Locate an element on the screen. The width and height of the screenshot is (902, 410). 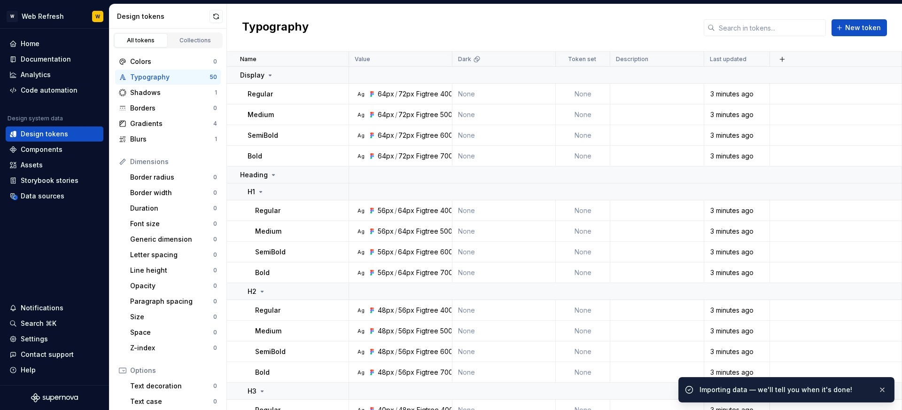
p: H1 is located at coordinates (251, 192).